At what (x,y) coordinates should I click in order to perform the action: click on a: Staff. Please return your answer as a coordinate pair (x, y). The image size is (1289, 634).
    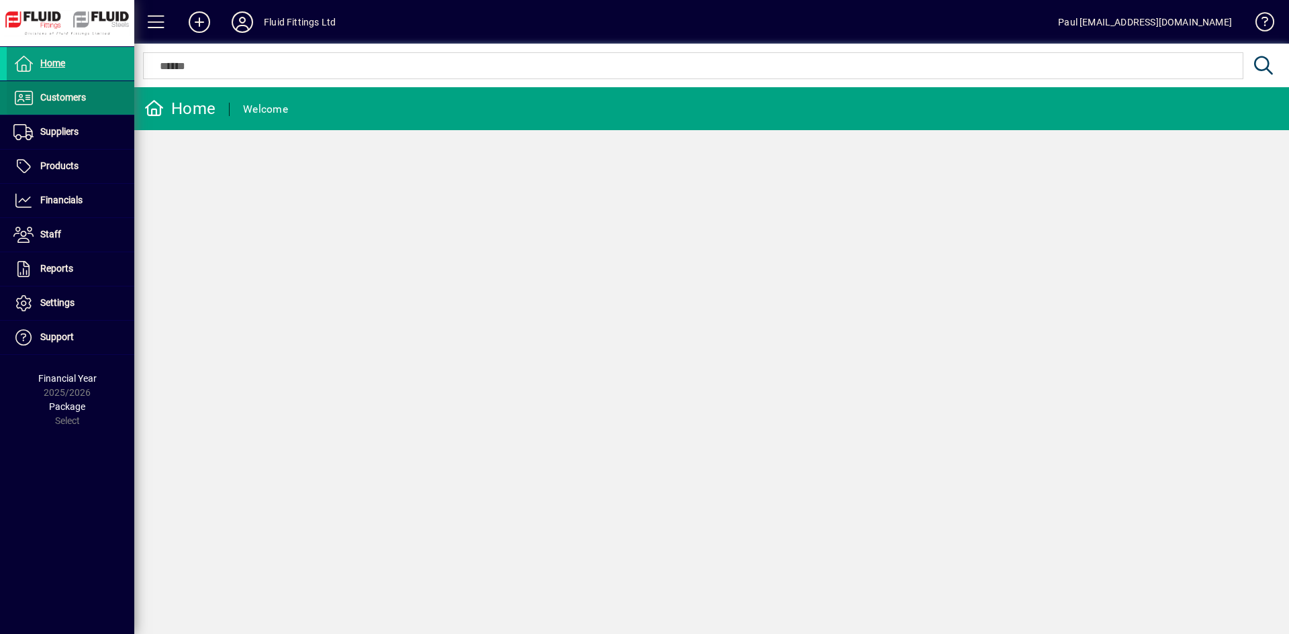
    Looking at the image, I should click on (70, 235).